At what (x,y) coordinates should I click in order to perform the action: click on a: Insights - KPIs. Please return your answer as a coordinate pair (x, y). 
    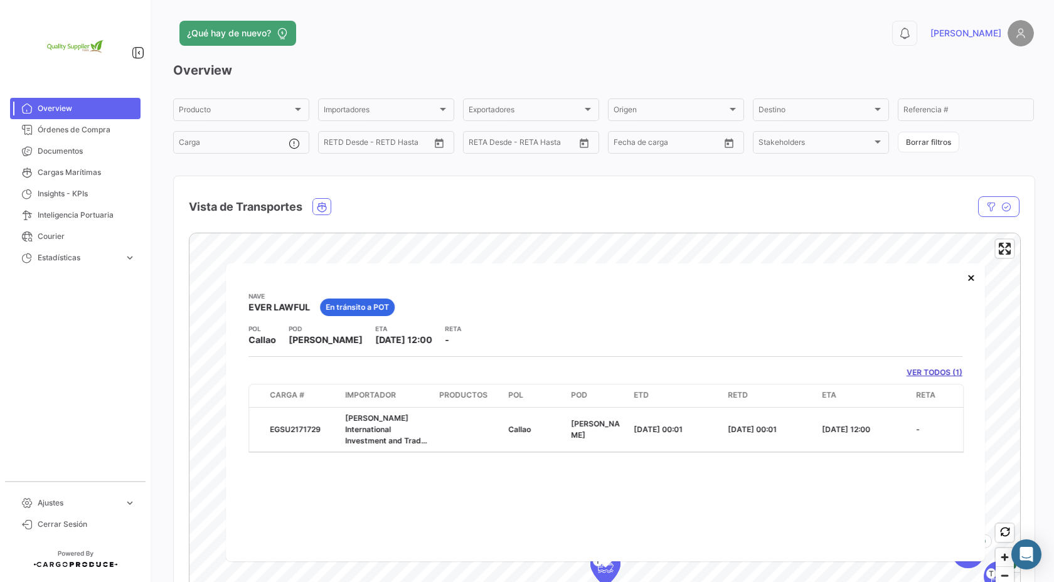
    Looking at the image, I should click on (75, 194).